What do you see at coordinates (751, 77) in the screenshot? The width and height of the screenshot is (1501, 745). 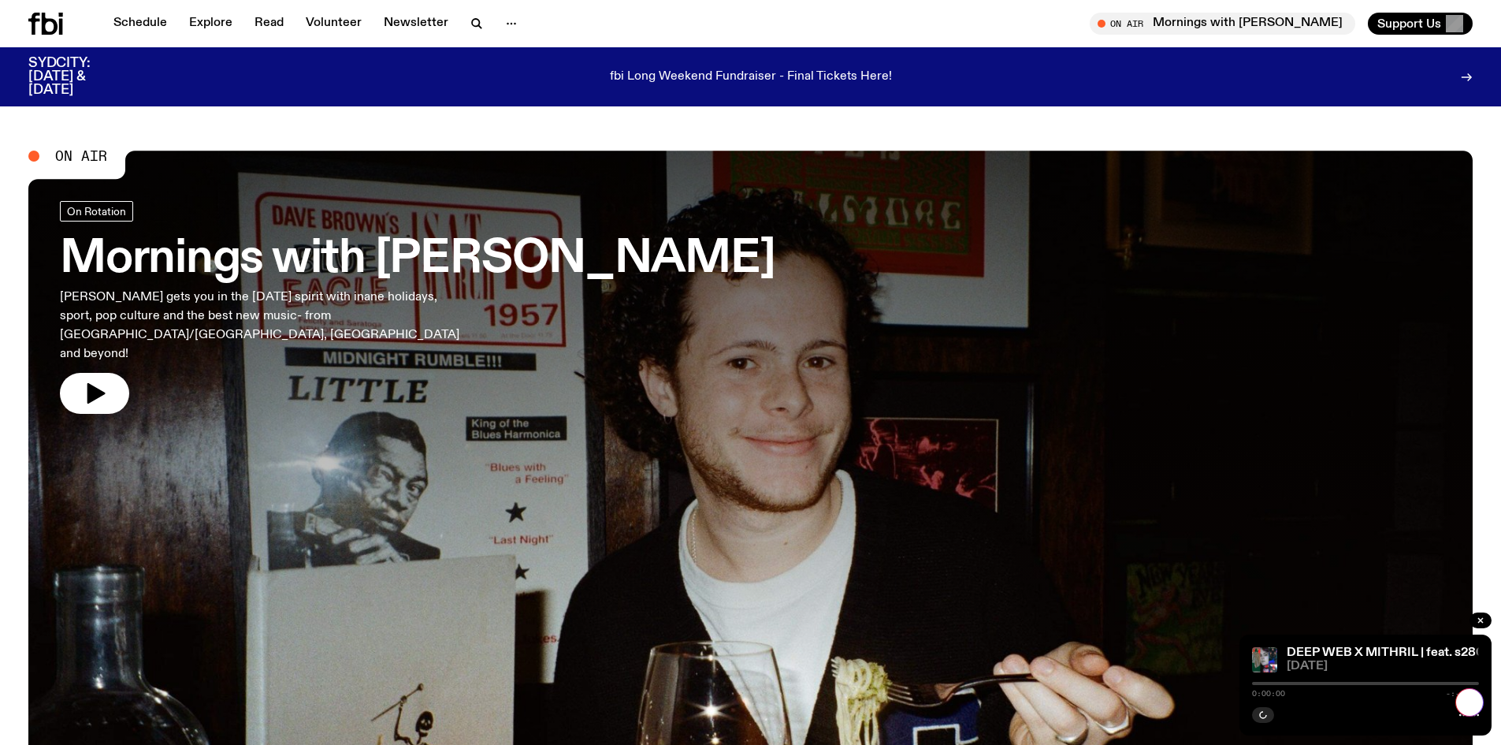 I see `p: fbi Long Weekend Fundraiser - Final Tickets Here!` at bounding box center [751, 77].